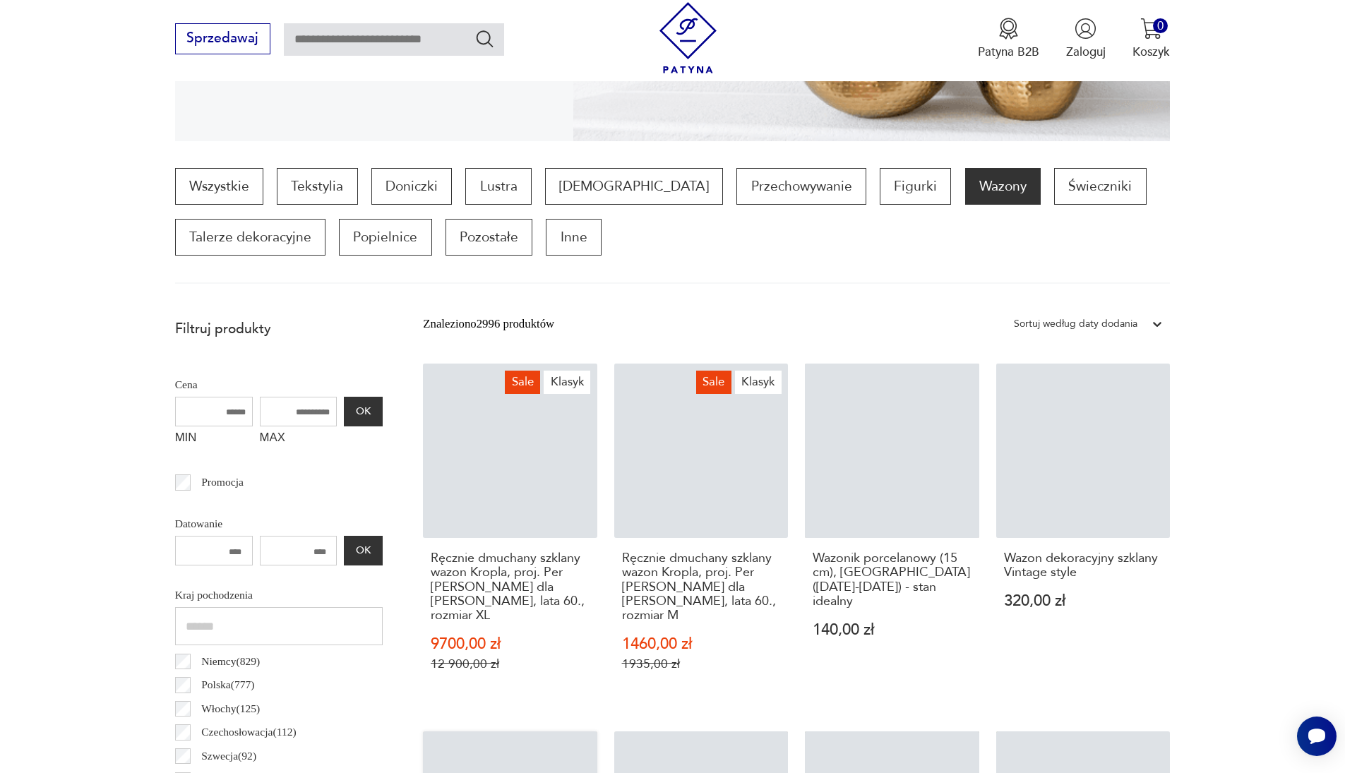  What do you see at coordinates (317, 186) in the screenshot?
I see `p: Tekstylia` at bounding box center [317, 186].